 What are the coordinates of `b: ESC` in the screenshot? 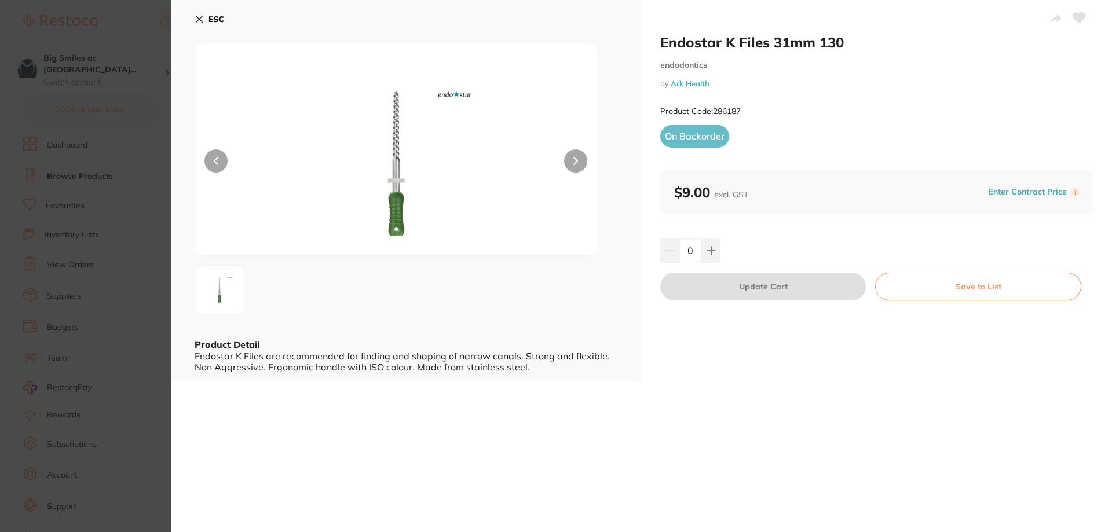 It's located at (216, 19).